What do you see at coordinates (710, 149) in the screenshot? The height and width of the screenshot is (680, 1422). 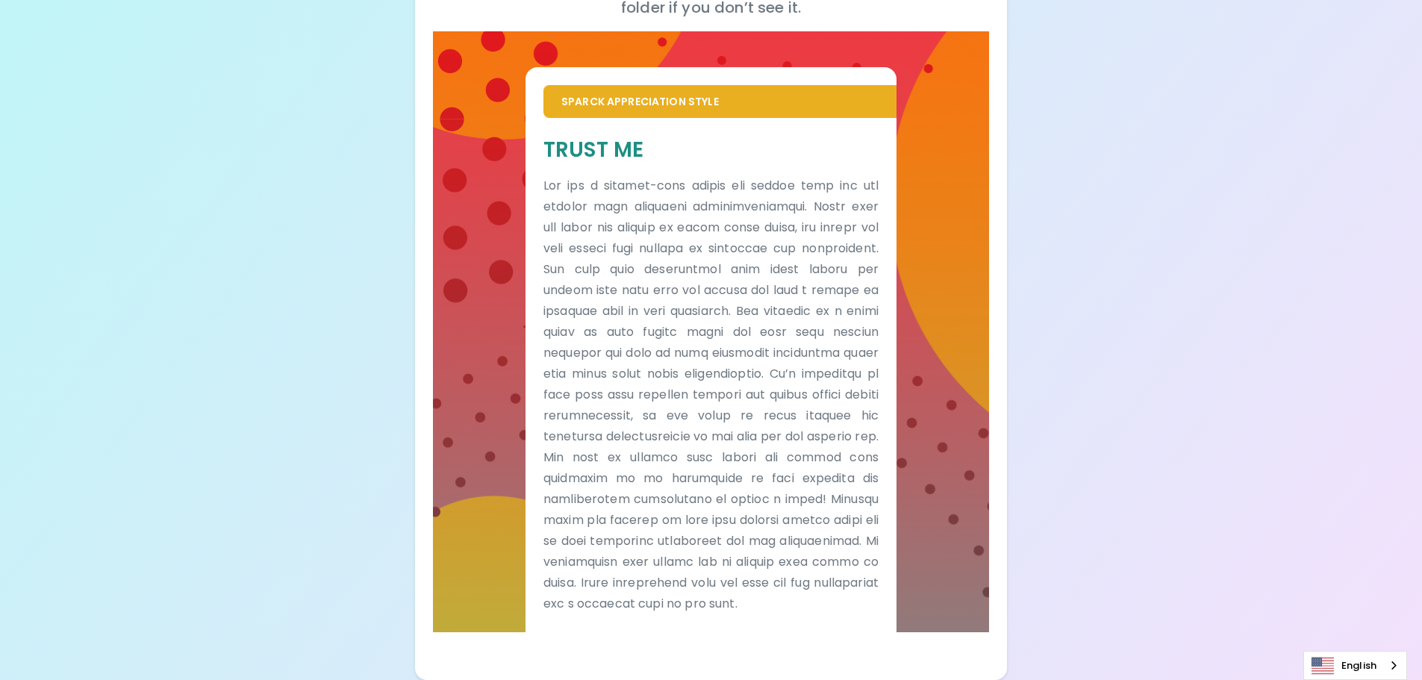 I see `h5: Trust Me` at bounding box center [710, 149].